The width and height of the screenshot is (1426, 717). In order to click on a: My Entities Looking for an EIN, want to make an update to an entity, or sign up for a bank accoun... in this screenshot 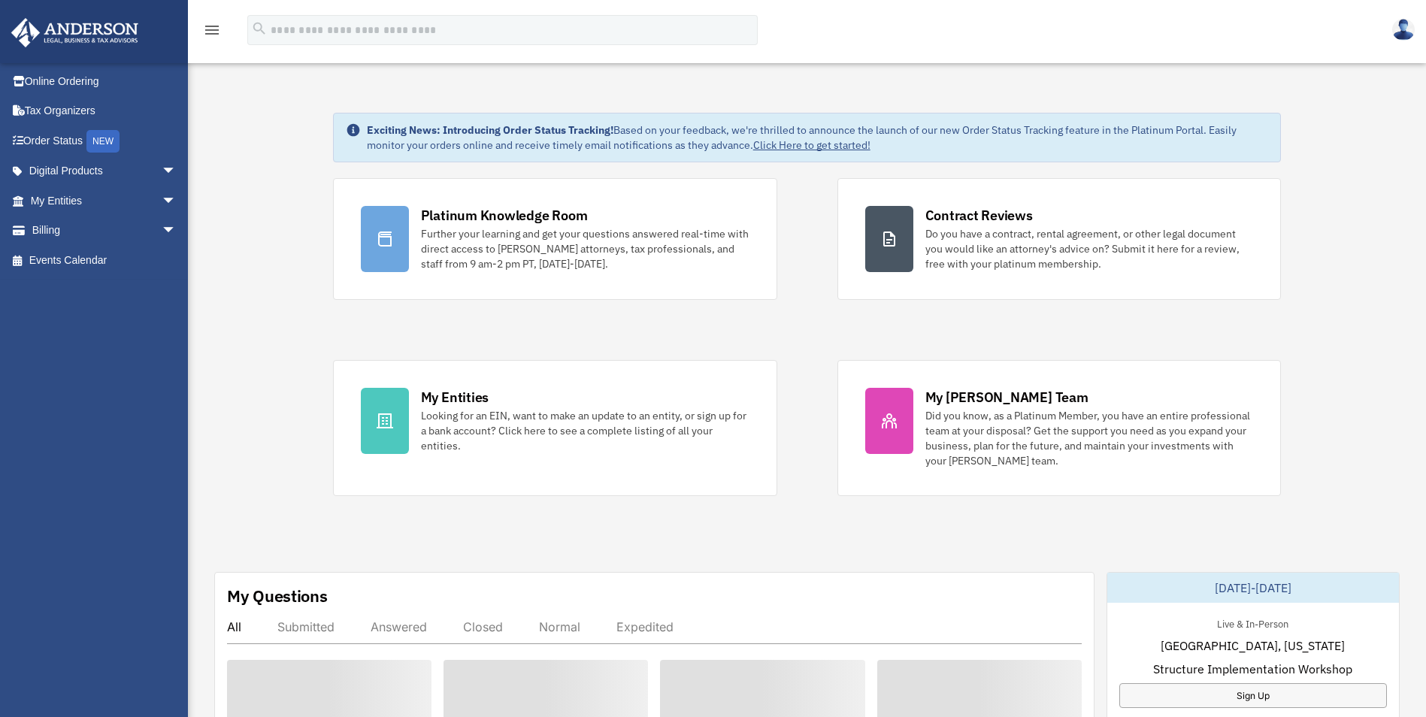, I will do `click(555, 428)`.